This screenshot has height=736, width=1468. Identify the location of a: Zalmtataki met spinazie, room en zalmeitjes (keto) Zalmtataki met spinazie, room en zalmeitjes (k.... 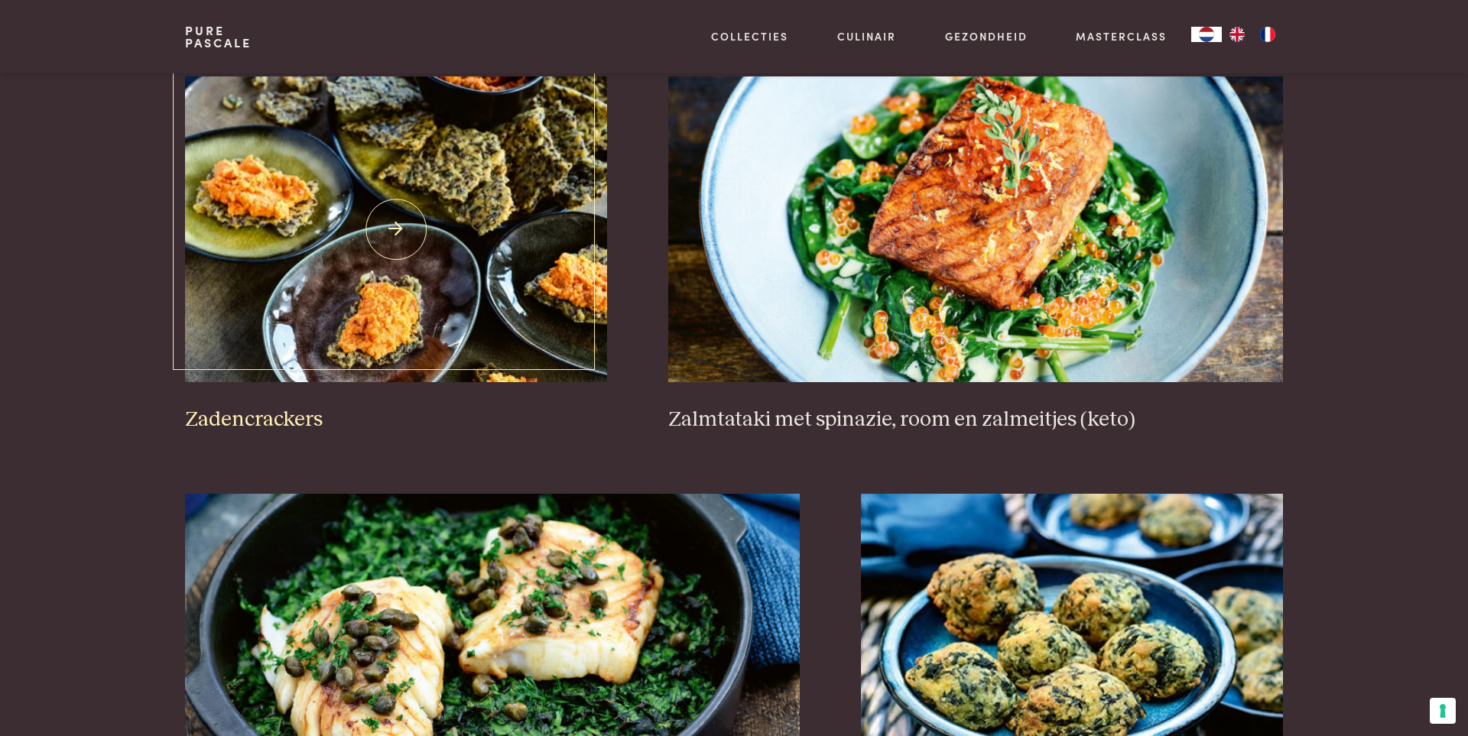
(975, 255).